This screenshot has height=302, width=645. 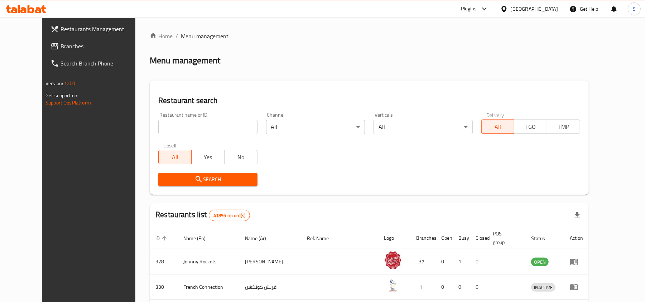 What do you see at coordinates (423, 238) in the screenshot?
I see `th: Branches` at bounding box center [423, 238].